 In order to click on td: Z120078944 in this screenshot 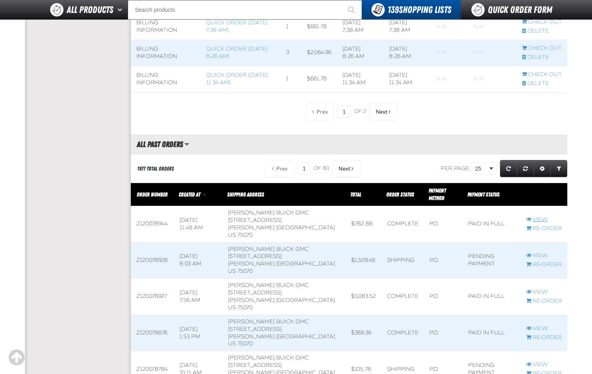, I will do `click(152, 224)`.